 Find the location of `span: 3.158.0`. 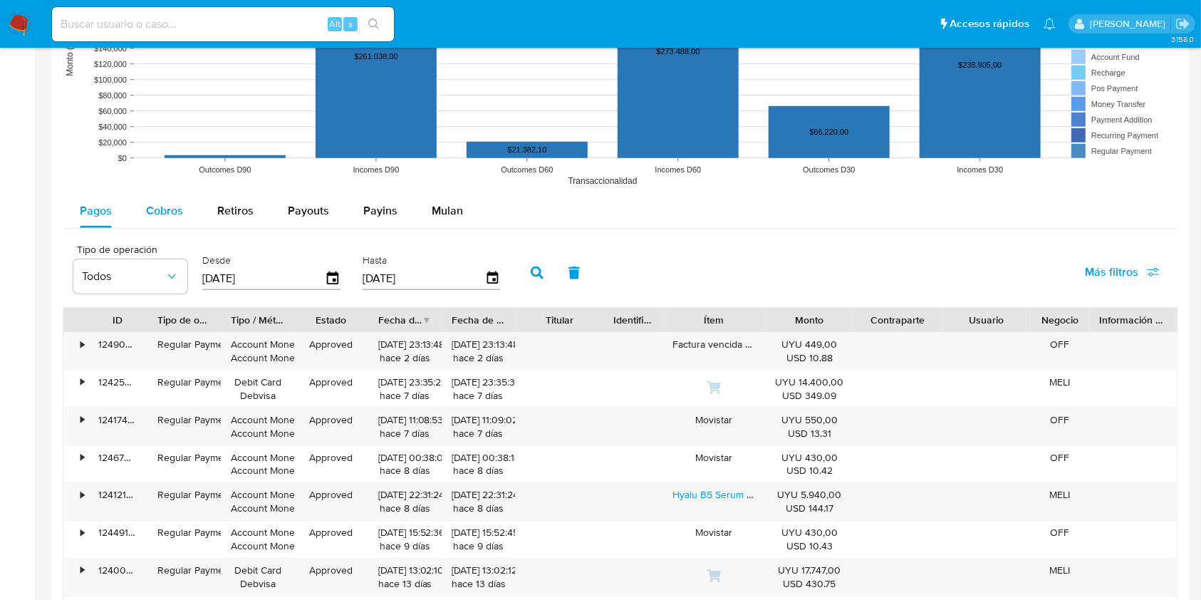

span: 3.158.0 is located at coordinates (1182, 39).